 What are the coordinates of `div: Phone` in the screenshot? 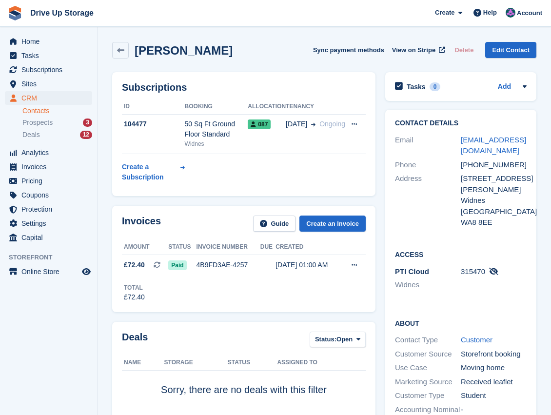 It's located at (428, 165).